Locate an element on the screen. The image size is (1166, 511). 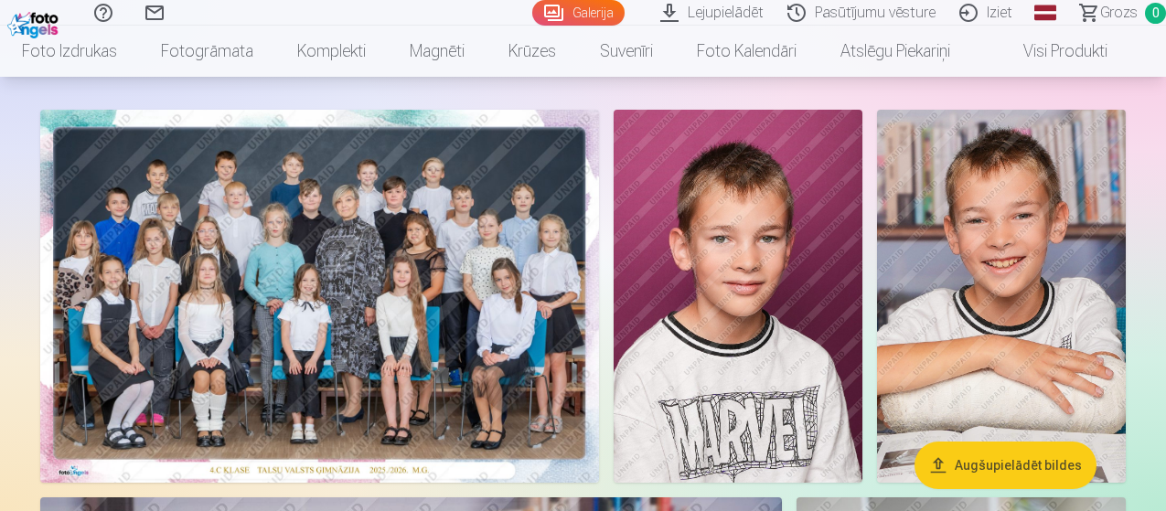
span: Grozs is located at coordinates (1119, 13).